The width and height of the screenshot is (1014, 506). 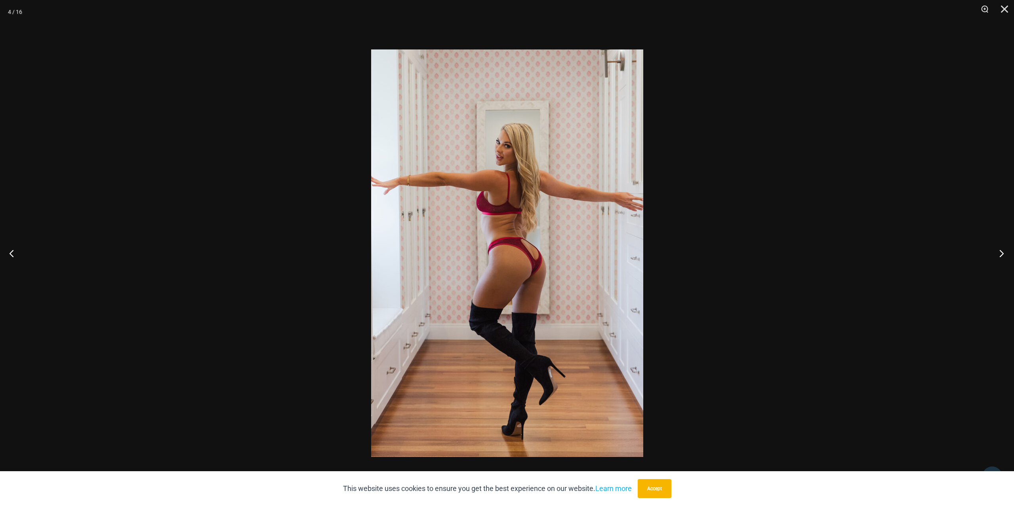 What do you see at coordinates (613, 489) in the screenshot?
I see `a: Learn more` at bounding box center [613, 489].